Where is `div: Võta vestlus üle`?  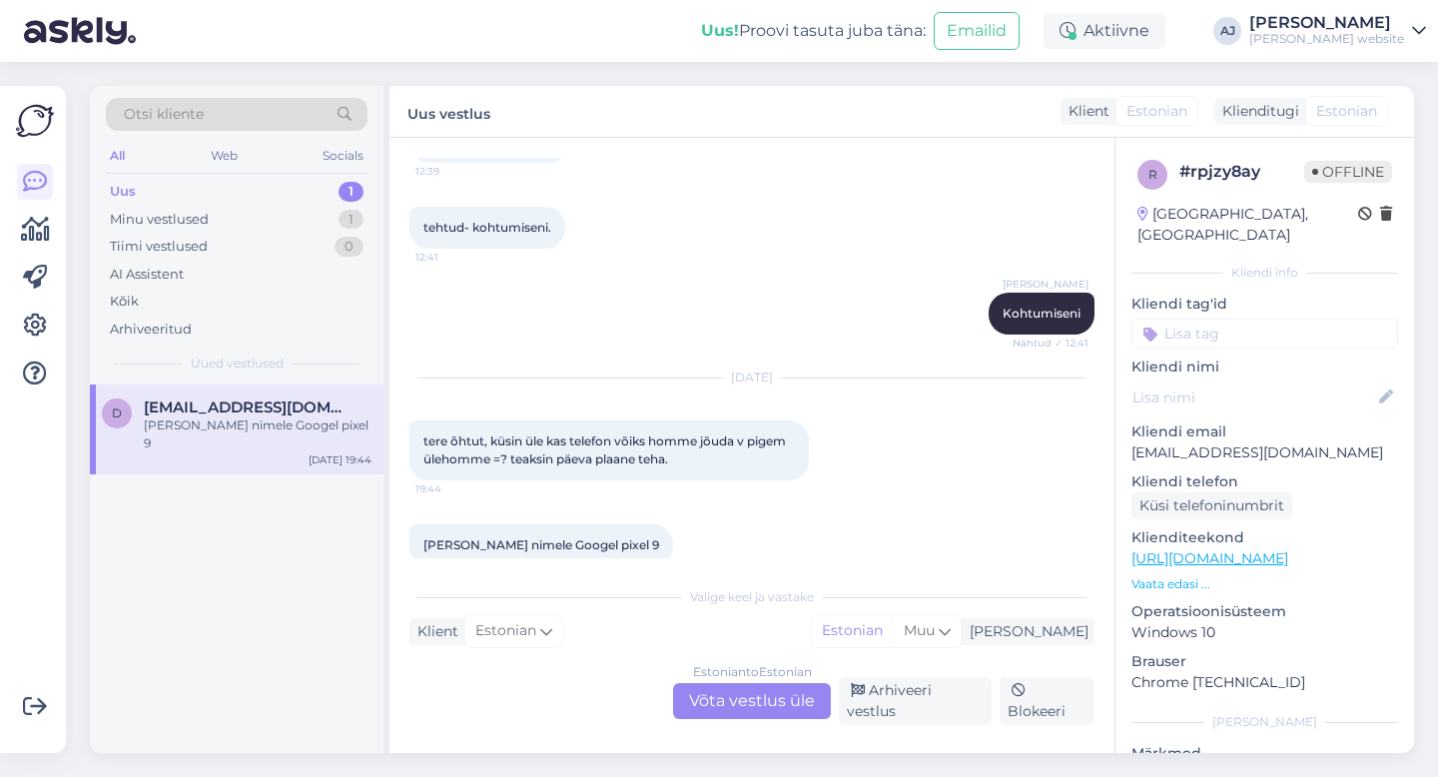 div: Võta vestlus üle is located at coordinates (752, 701).